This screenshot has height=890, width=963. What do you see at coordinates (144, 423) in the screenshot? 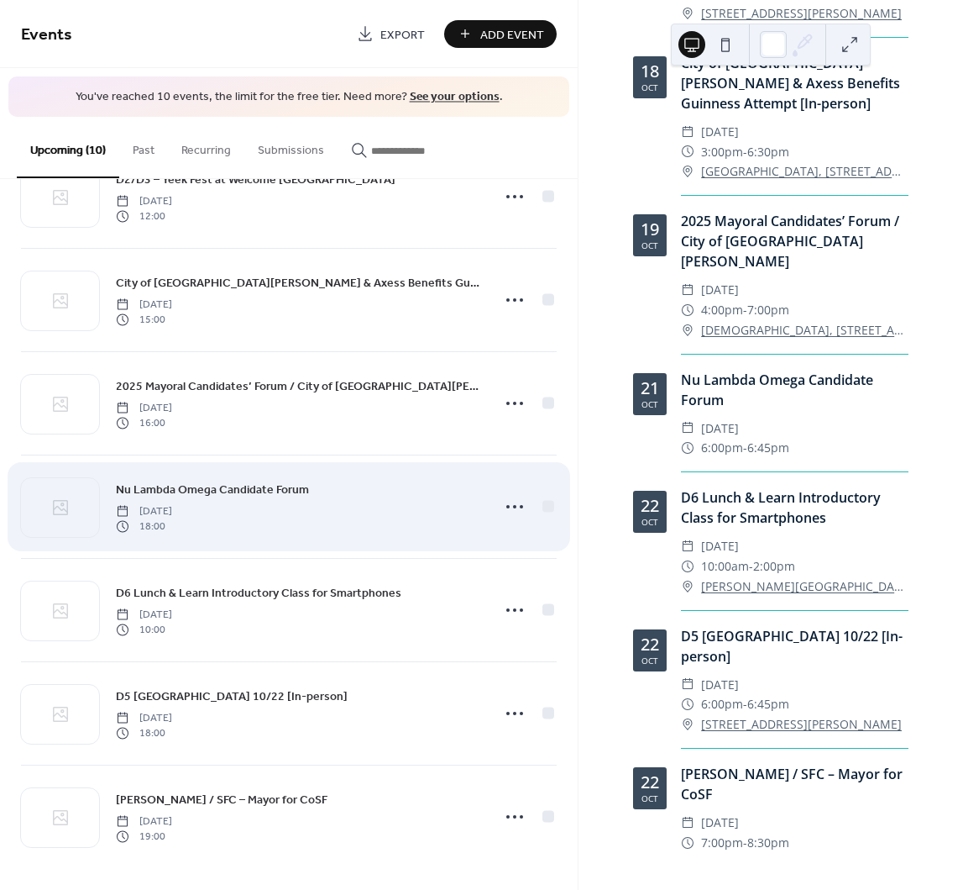
I see `span: 16:00` at bounding box center [144, 423].